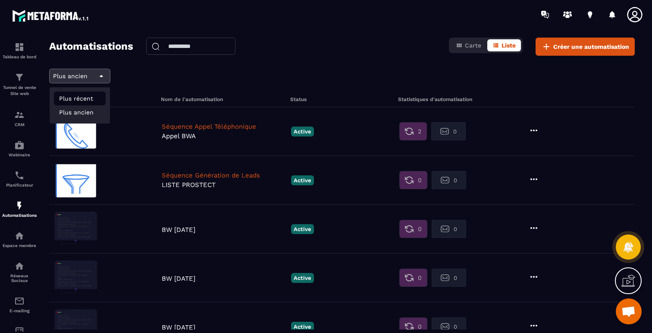  What do you see at coordinates (343, 99) in the screenshot?
I see `h6: Status` at bounding box center [343, 99].